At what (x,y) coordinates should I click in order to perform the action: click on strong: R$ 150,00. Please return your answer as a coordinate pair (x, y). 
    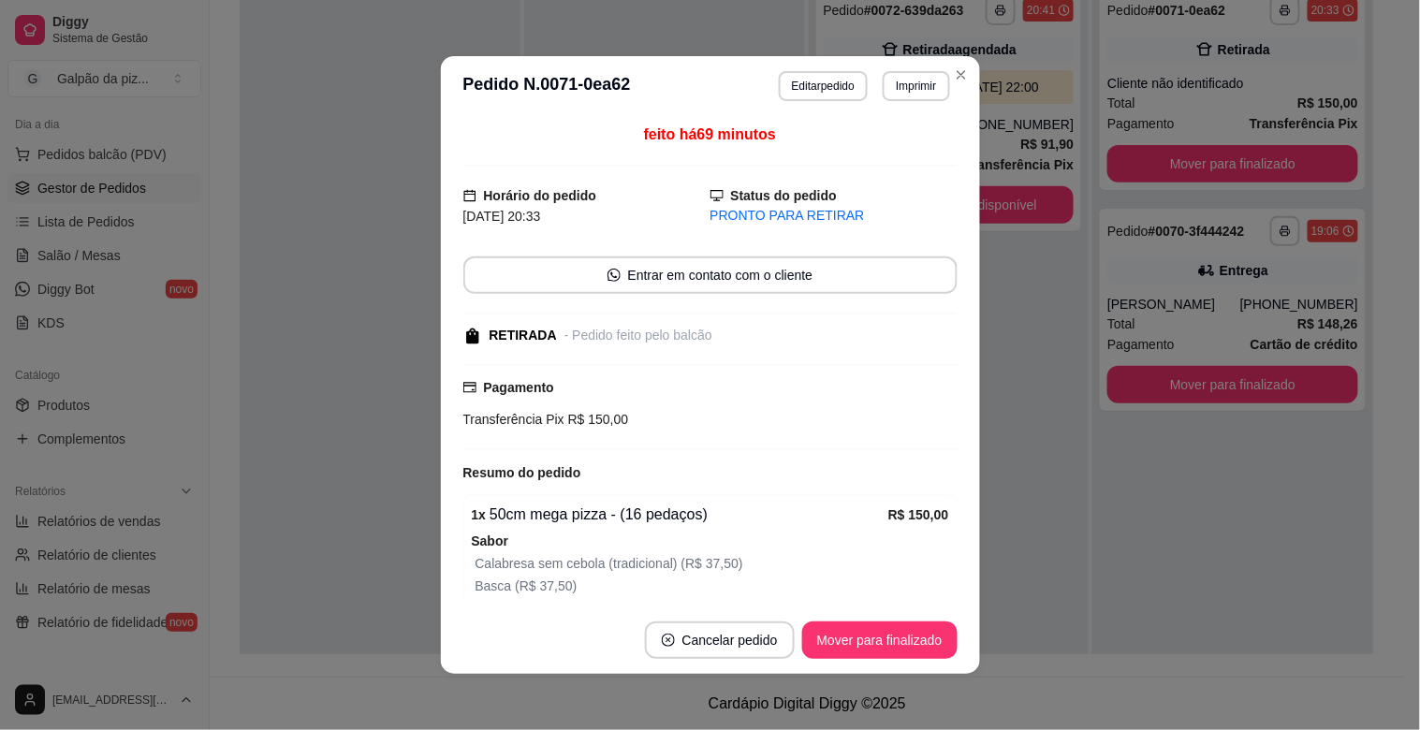
    Looking at the image, I should click on (918, 515).